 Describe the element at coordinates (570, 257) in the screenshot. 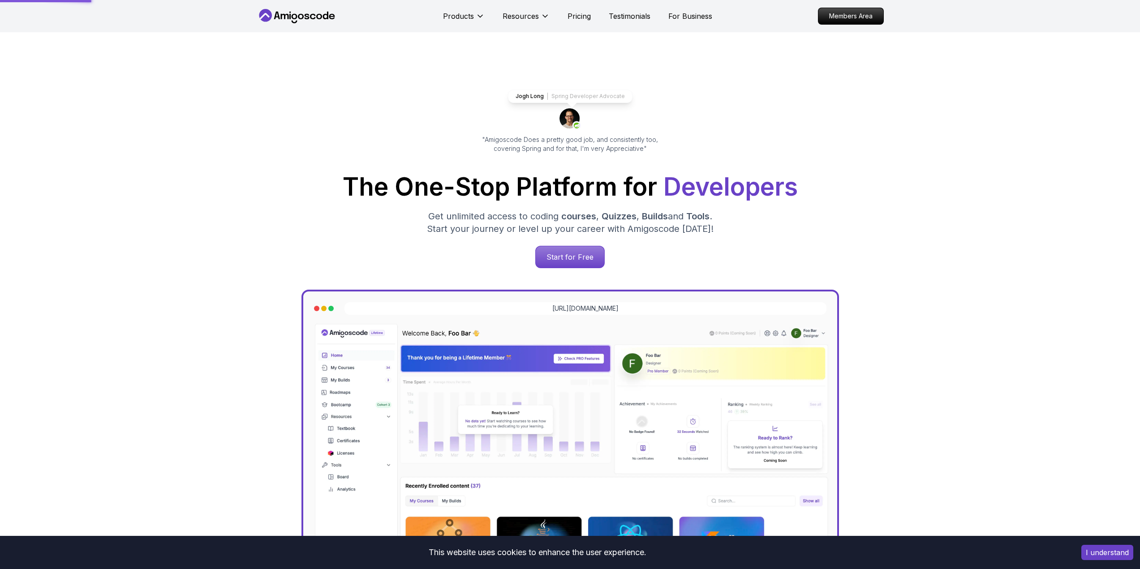

I see `a: Start for Free` at that location.